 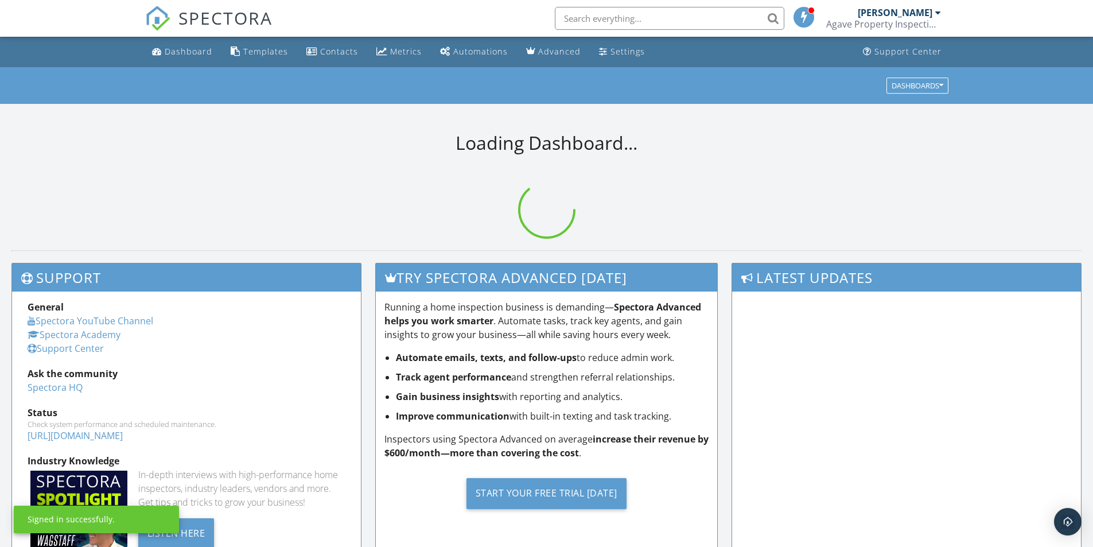 What do you see at coordinates (553, 52) in the screenshot?
I see `a: Advanced` at bounding box center [553, 52].